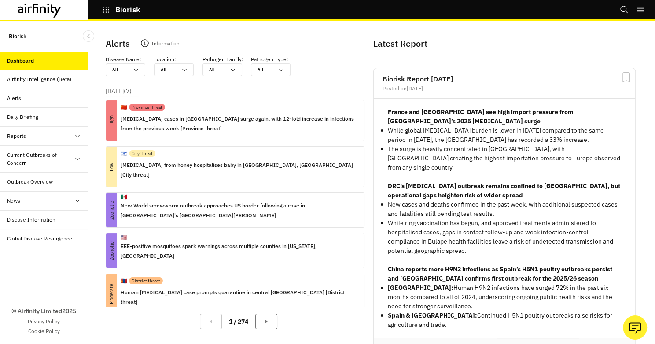 The height and width of the screenshot is (344, 655). I want to click on div: Global Disease Resurgence, so click(40, 239).